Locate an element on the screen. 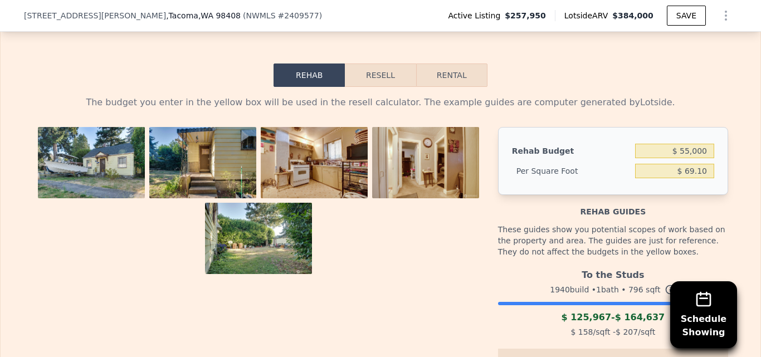 This screenshot has width=761, height=357. span: $384,000 is located at coordinates (633, 16).